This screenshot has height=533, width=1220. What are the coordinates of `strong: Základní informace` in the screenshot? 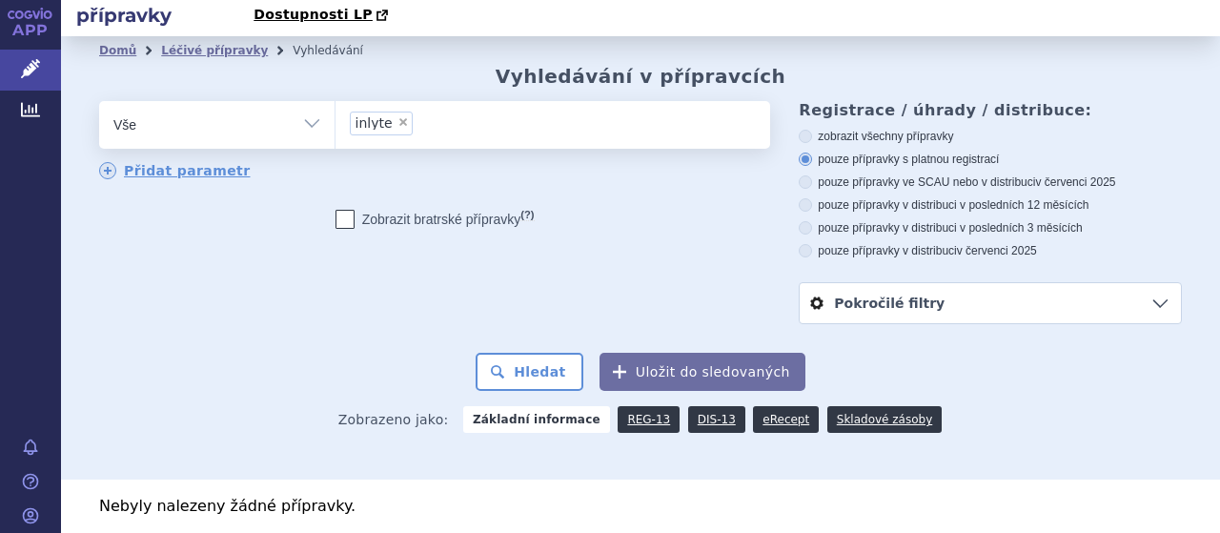 It's located at (537, 419).